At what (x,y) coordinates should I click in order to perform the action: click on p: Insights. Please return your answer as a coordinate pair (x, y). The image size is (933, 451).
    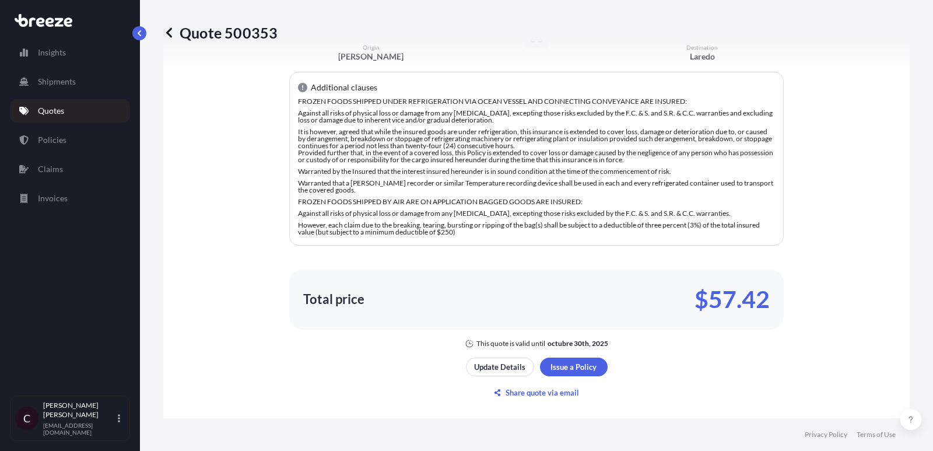
    Looking at the image, I should click on (52, 52).